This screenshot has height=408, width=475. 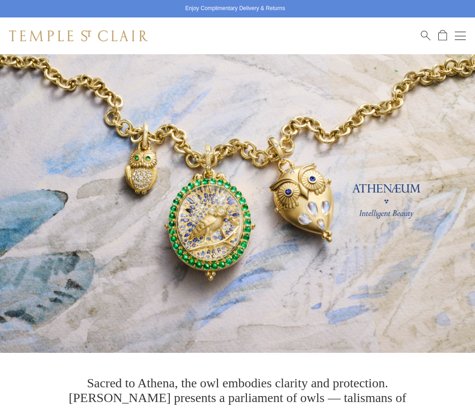 I want to click on a: Search, so click(x=426, y=35).